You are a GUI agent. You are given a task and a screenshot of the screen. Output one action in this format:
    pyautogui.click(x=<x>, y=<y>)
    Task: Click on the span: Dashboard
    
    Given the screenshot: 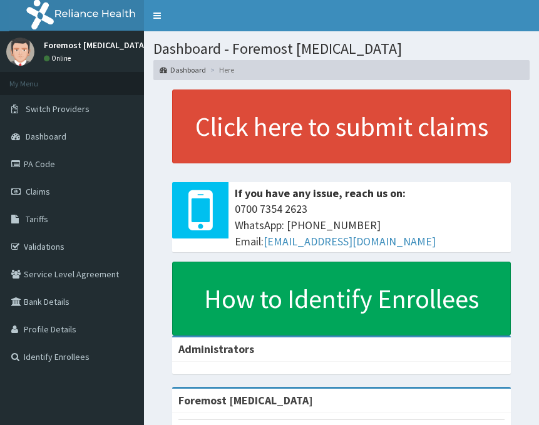 What is the action you would take?
    pyautogui.click(x=46, y=137)
    